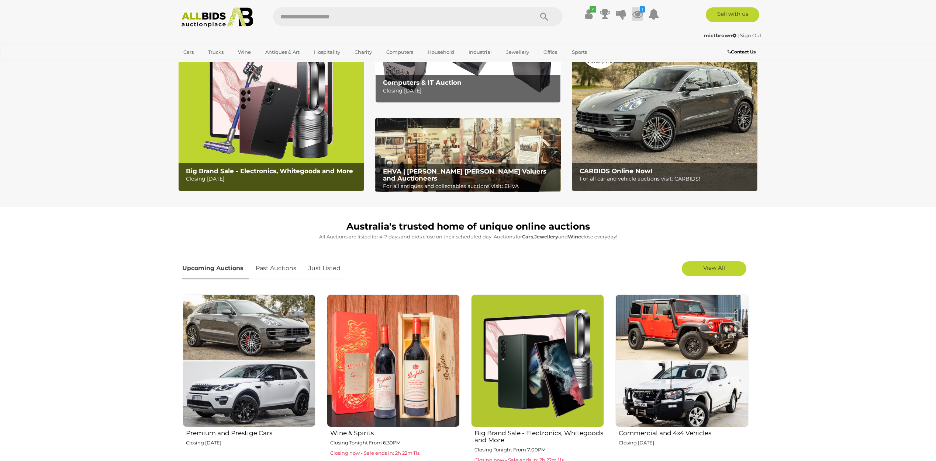 Image resolution: width=936 pixels, height=461 pixels. Describe the element at coordinates (714, 269) in the screenshot. I see `a: View All` at that location.